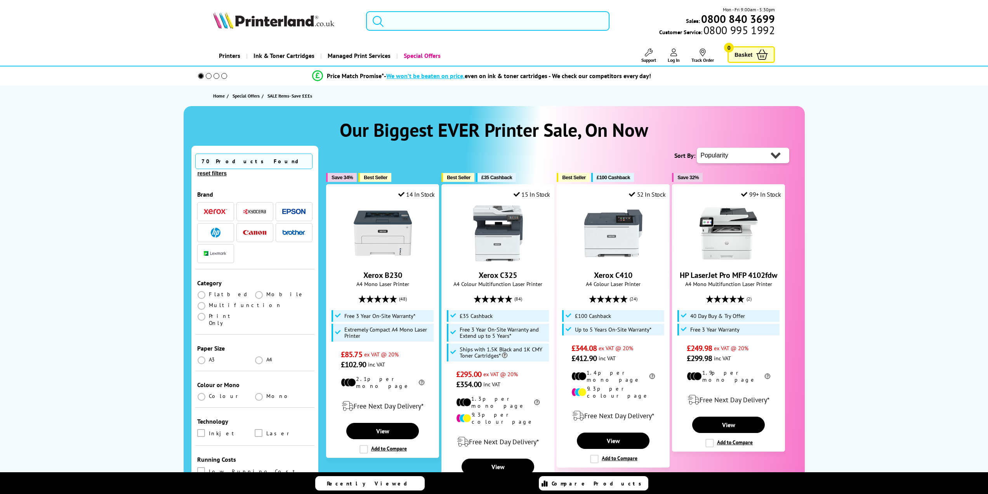 Image resolution: width=988 pixels, height=494 pixels. I want to click on div: Running Costs, so click(255, 459).